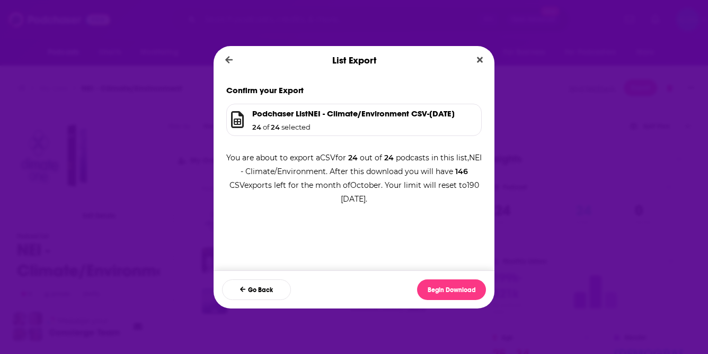 The height and width of the screenshot is (354, 708). Describe the element at coordinates (281, 127) in the screenshot. I see `h1: of selected` at that location.